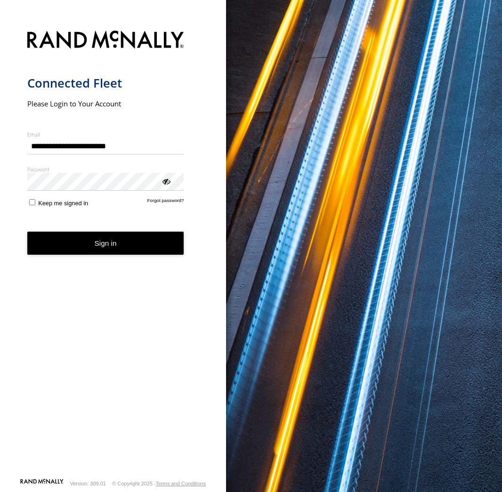 The width and height of the screenshot is (502, 492). I want to click on form: main, so click(113, 251).